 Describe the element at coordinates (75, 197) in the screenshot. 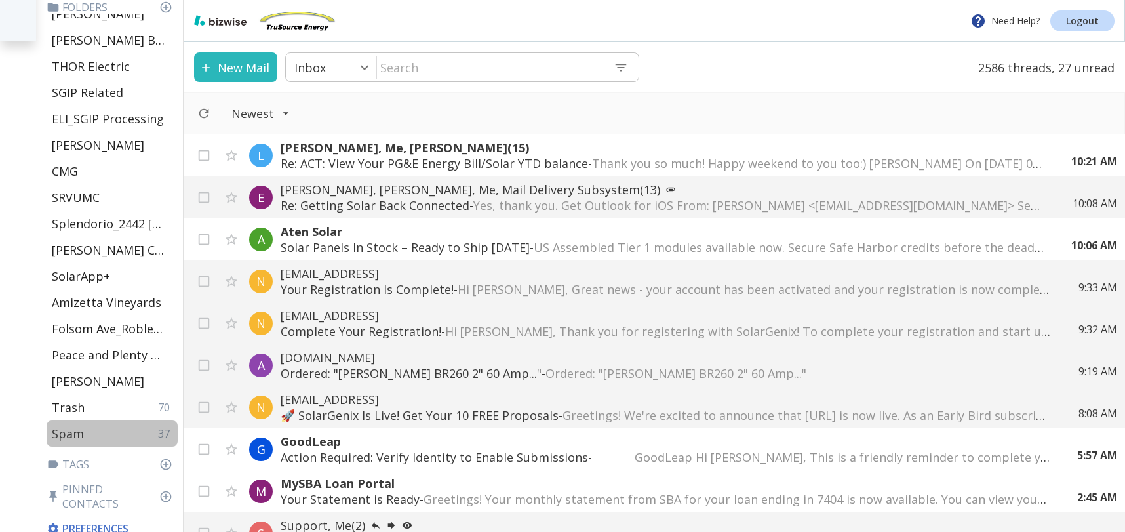

I see `p: SRVUMC` at that location.